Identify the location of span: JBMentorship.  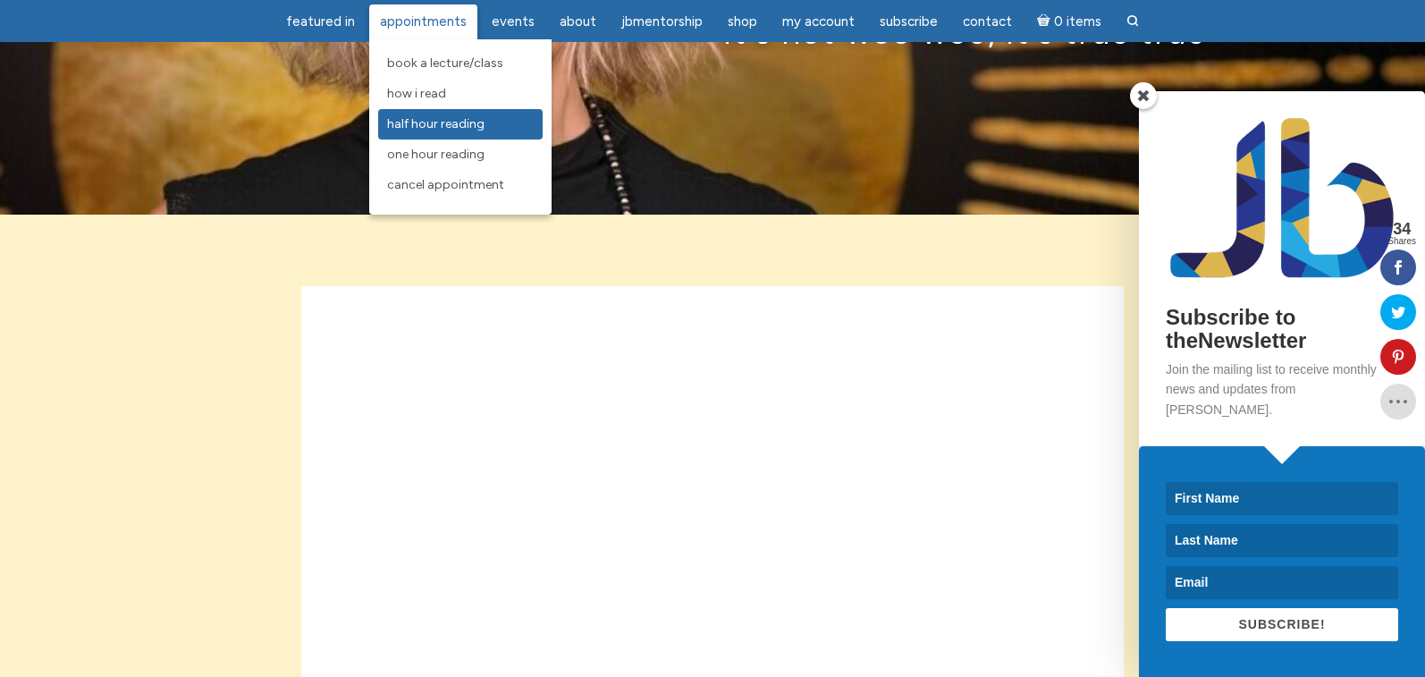
(662, 21).